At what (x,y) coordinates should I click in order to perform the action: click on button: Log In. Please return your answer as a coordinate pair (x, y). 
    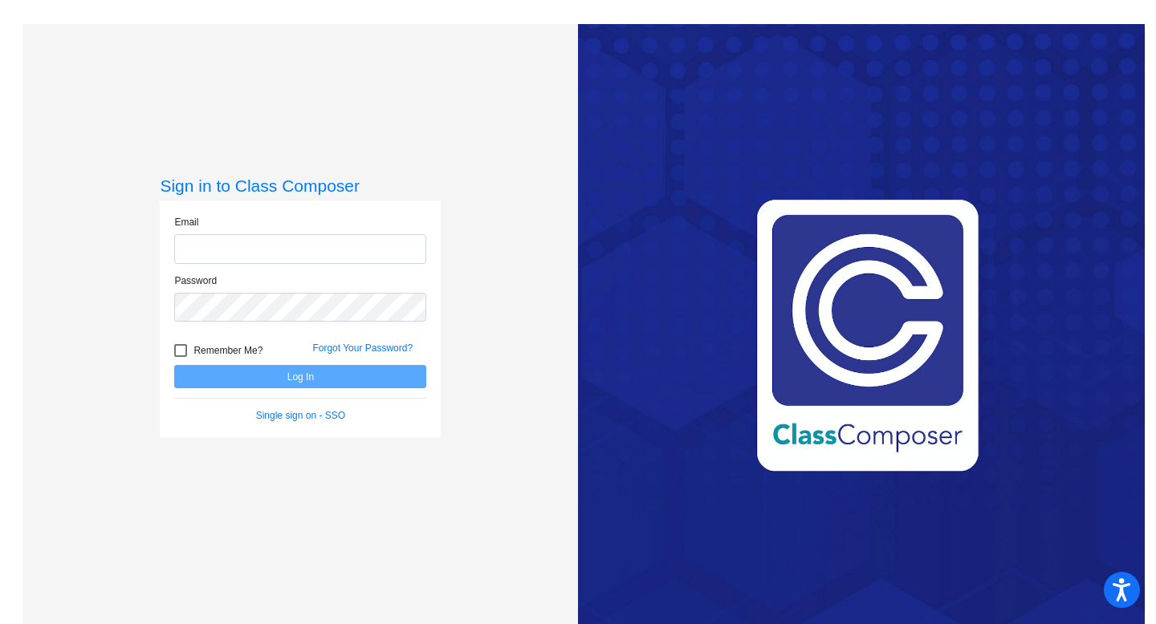
    Looking at the image, I should click on (300, 376).